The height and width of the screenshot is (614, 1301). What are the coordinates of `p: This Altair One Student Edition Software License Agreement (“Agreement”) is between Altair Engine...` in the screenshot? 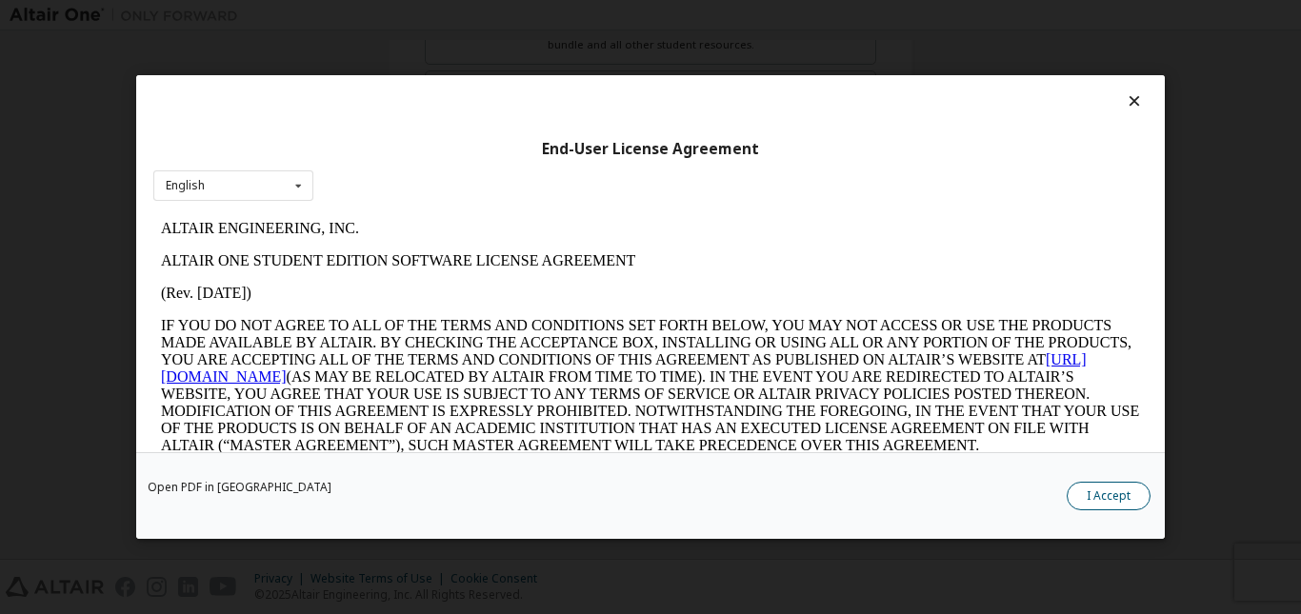 It's located at (497, 291).